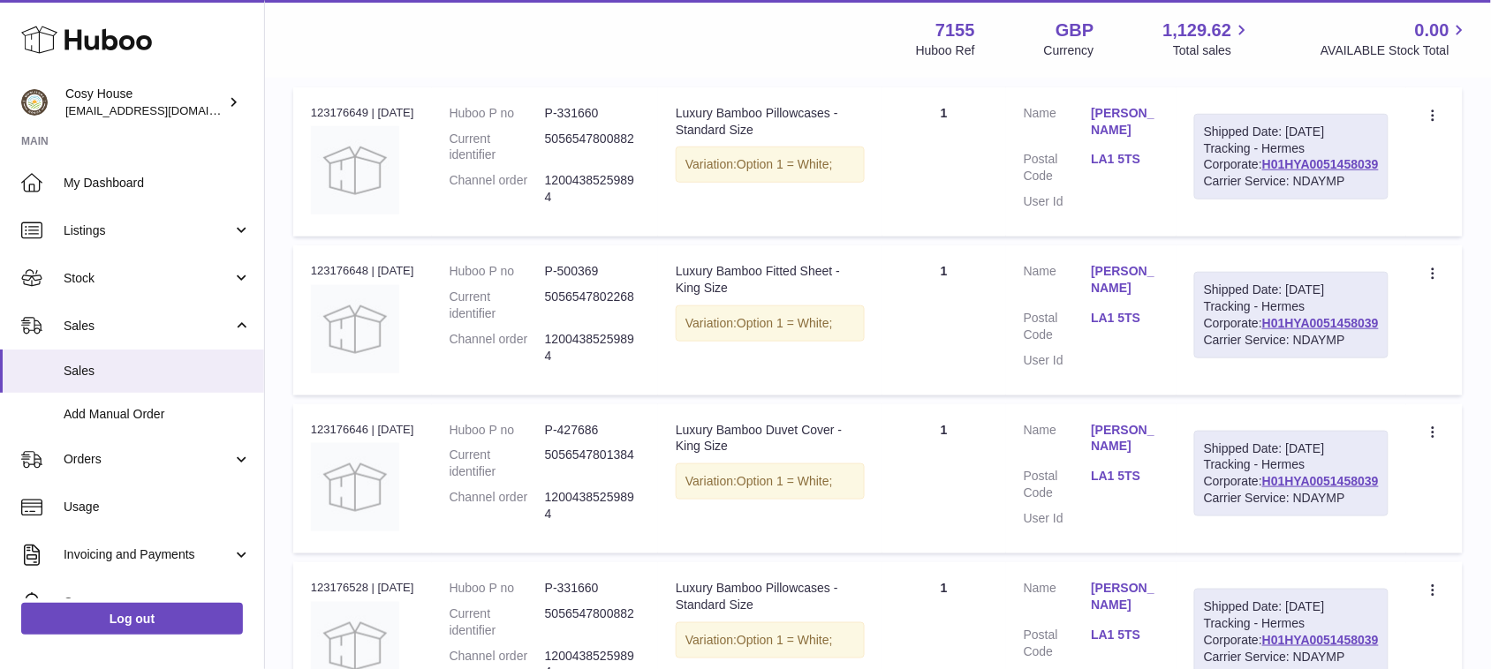 The width and height of the screenshot is (1491, 669). Describe the element at coordinates (1069, 50) in the screenshot. I see `div: Currency` at that location.